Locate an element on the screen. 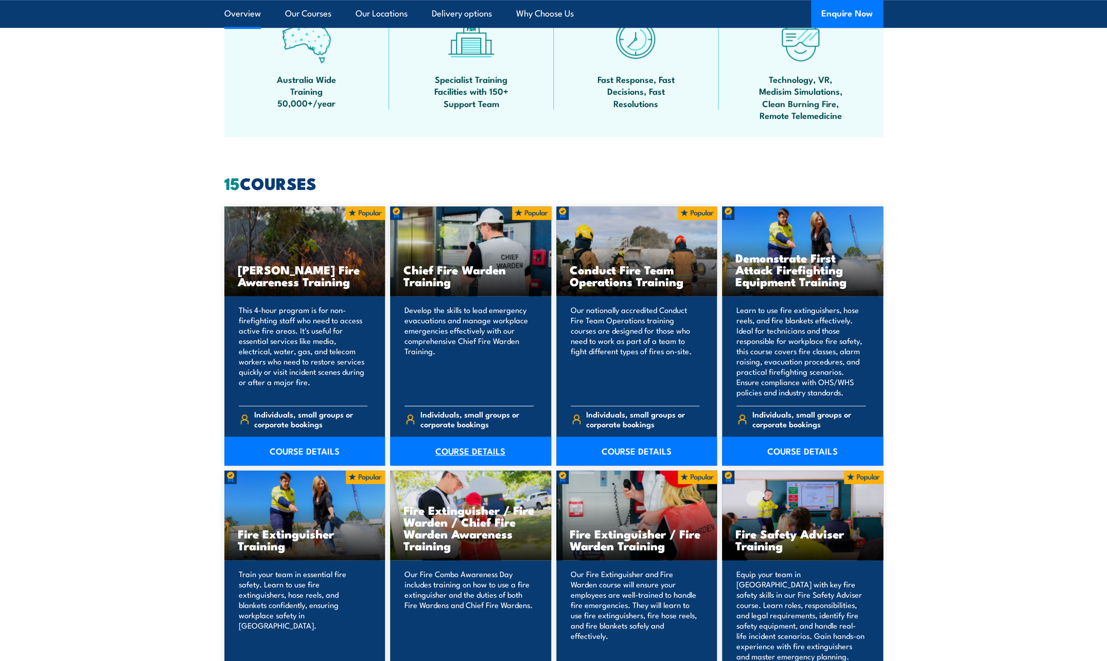 This screenshot has height=661, width=1107. p: Learn to use fire extinguishers, hose reels, and fire blankets effectively. Ideal for technicians... is located at coordinates (800, 351).